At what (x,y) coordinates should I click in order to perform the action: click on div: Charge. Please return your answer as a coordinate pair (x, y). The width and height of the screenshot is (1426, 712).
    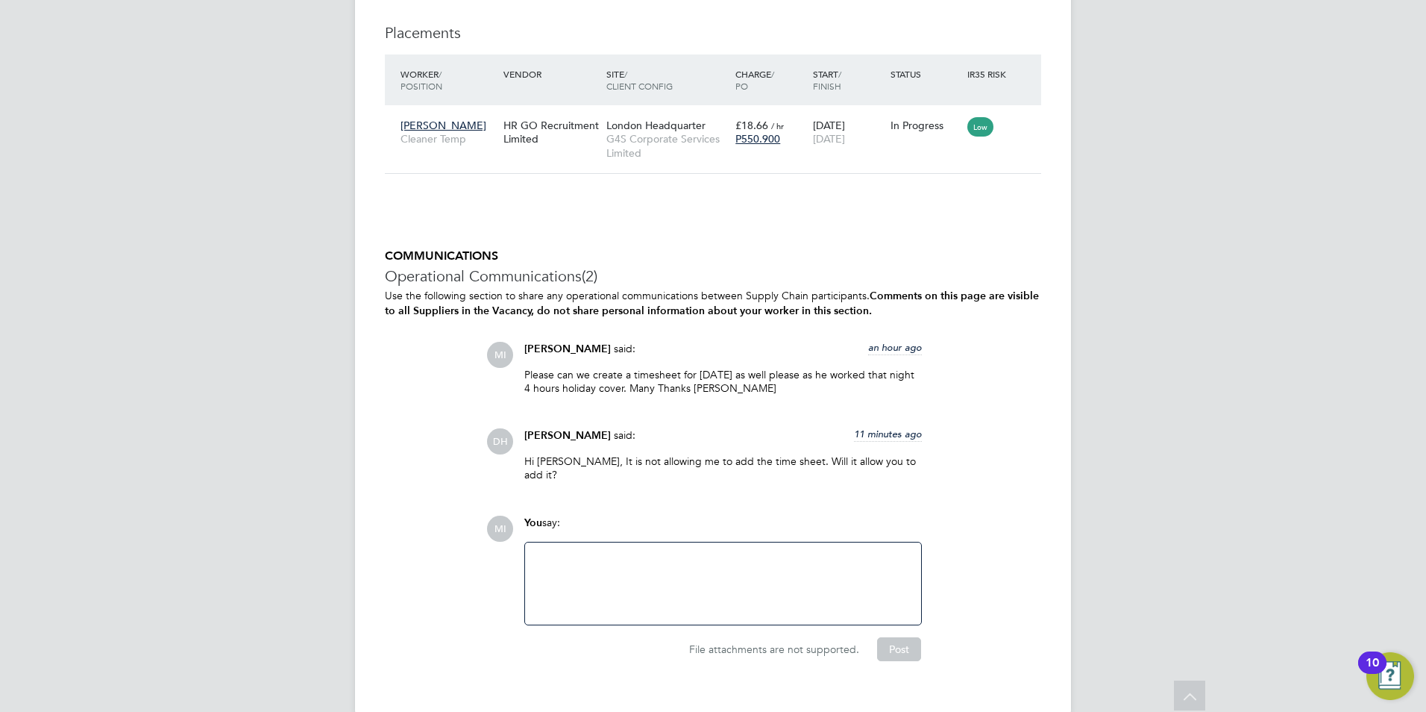
    Looking at the image, I should click on (771, 80).